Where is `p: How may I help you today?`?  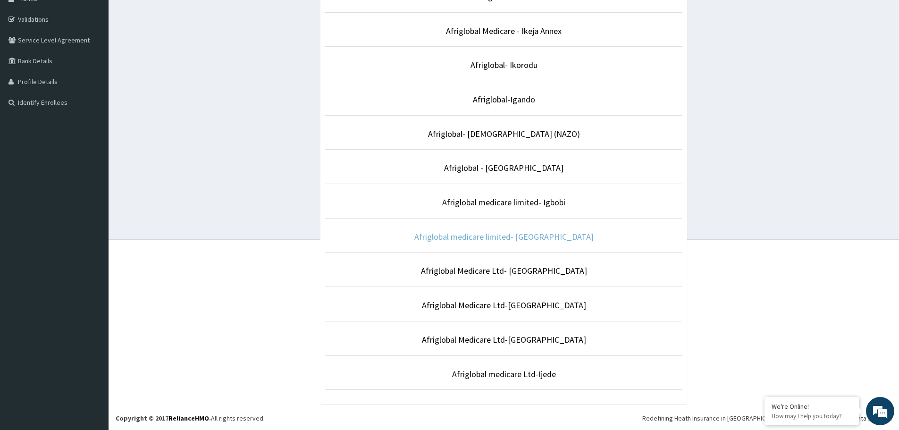
p: How may I help you today? is located at coordinates (812, 416).